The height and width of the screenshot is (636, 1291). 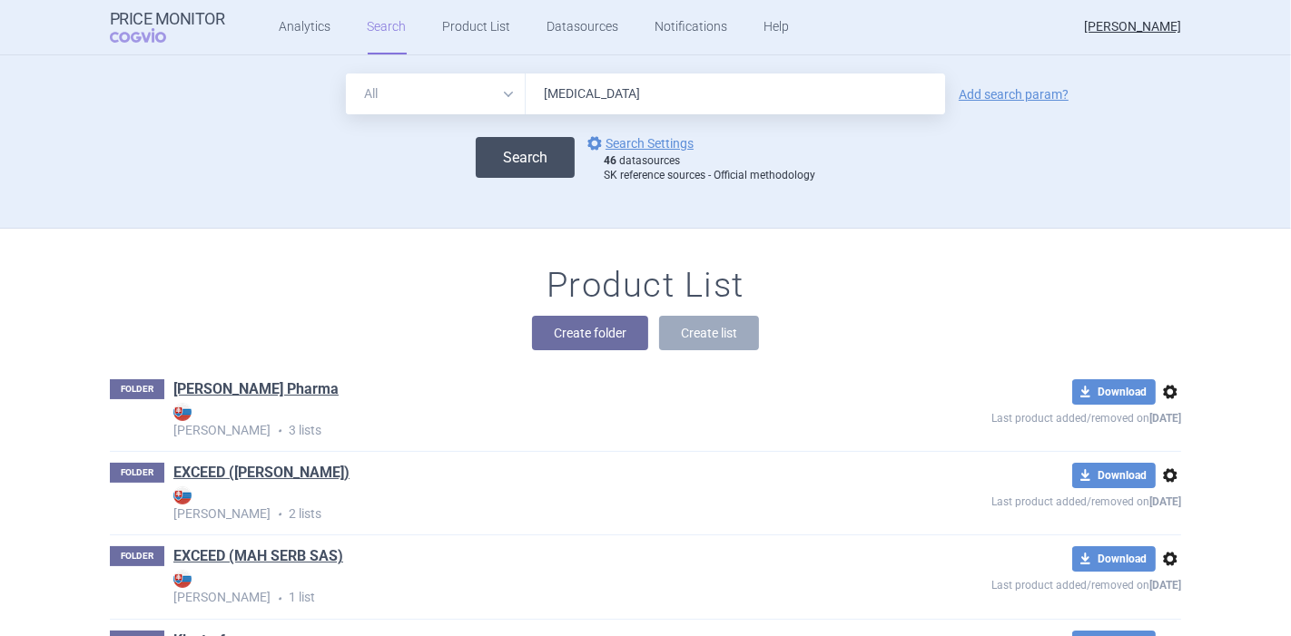 I want to click on button: Search, so click(x=525, y=157).